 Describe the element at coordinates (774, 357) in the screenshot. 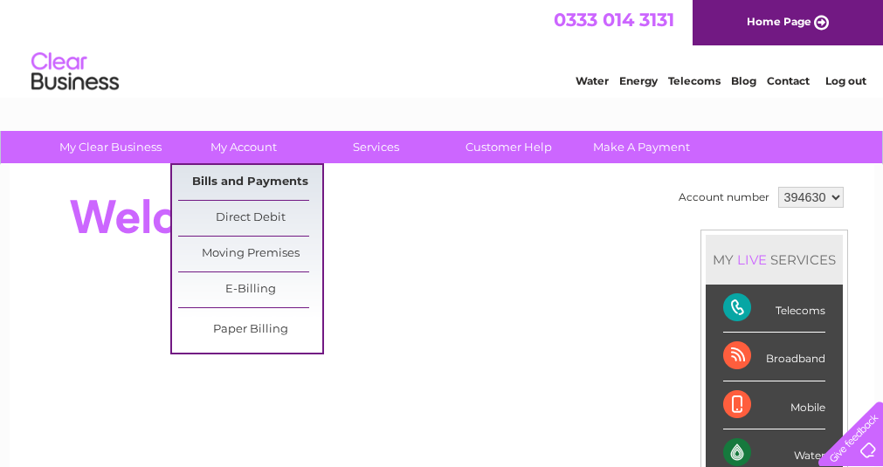

I see `div: Broadband` at that location.